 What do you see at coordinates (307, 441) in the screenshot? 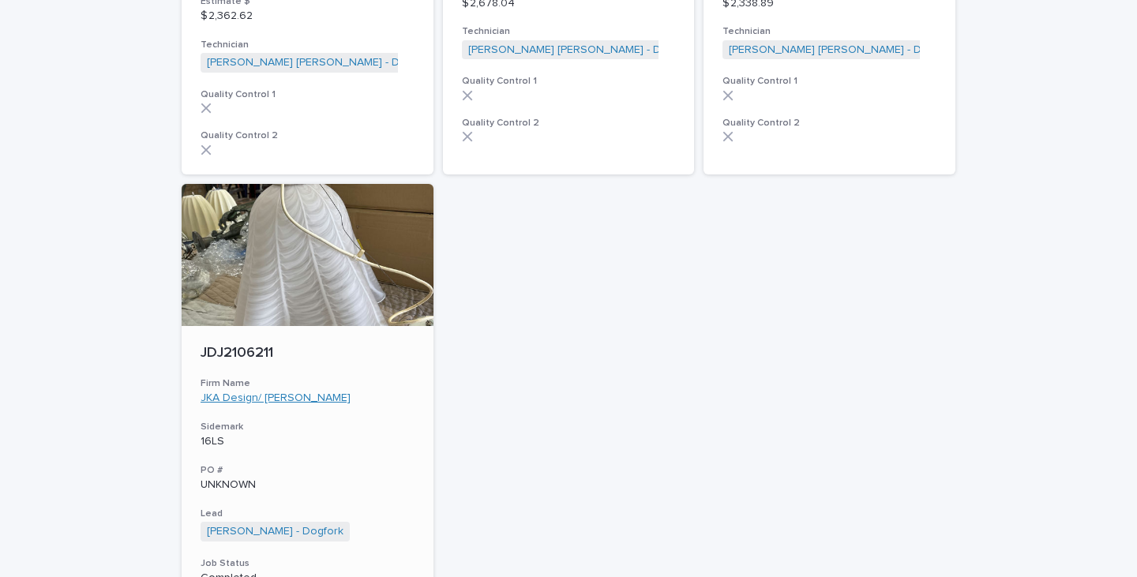
I see `p: 16LS` at bounding box center [307, 441].